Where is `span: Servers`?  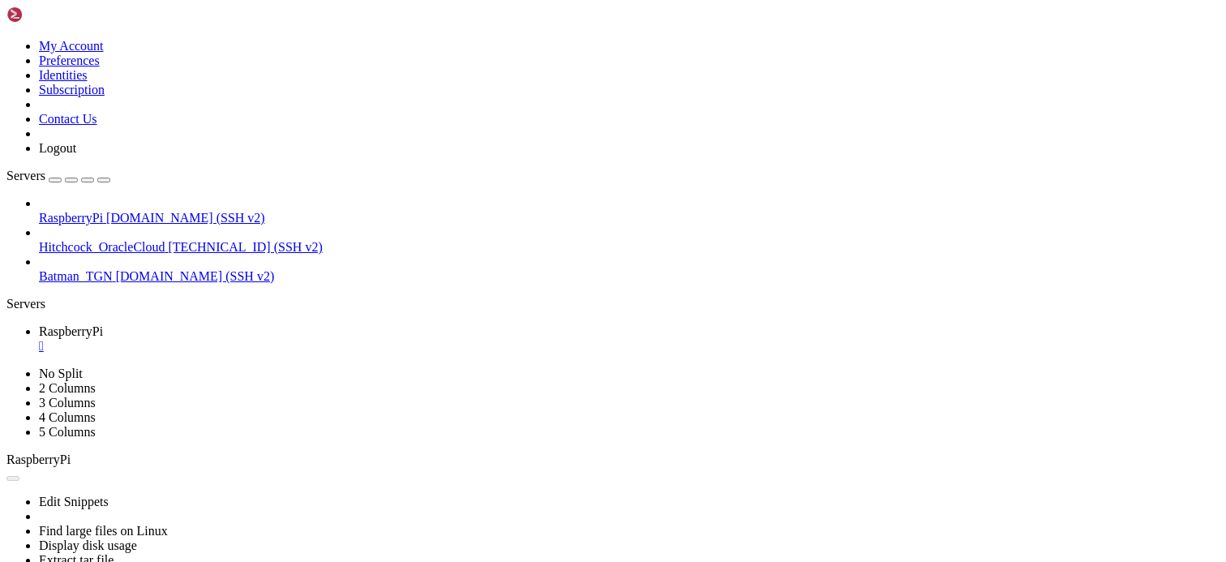 span: Servers is located at coordinates (26, 175).